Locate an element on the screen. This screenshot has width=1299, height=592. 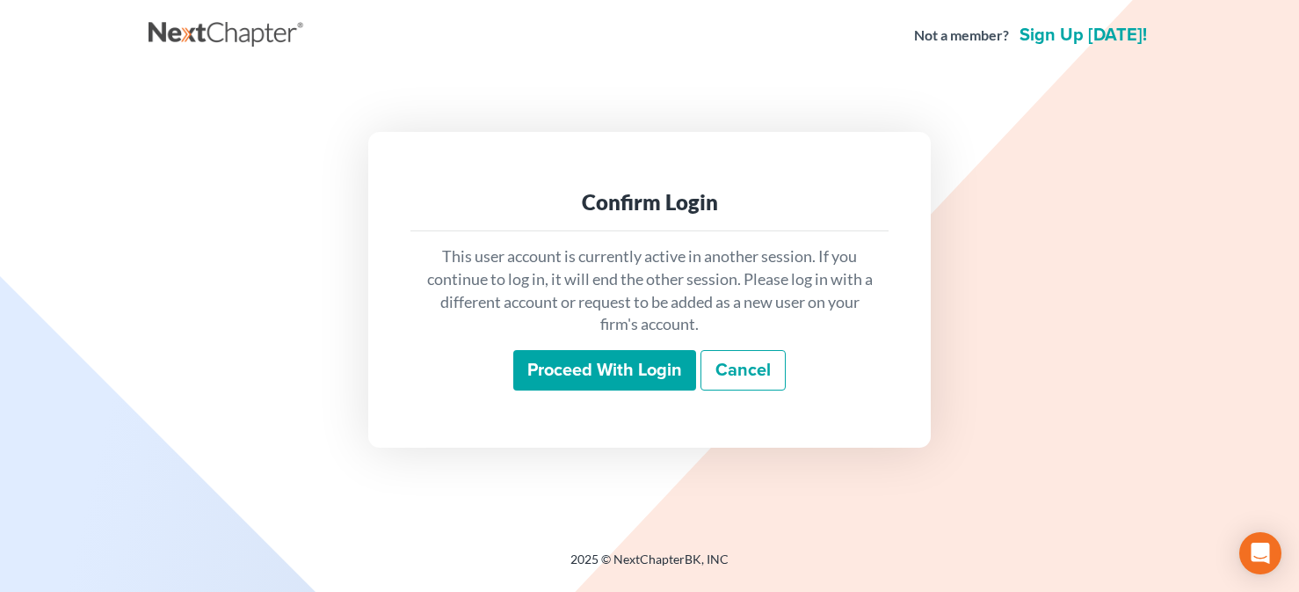
p: This user account is currently active in another session. If you continue to log in, it will end ... is located at coordinates (650, 290).